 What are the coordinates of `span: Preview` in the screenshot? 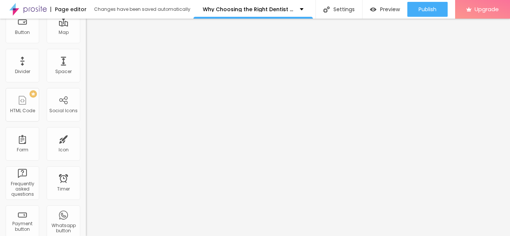 It's located at (390, 9).